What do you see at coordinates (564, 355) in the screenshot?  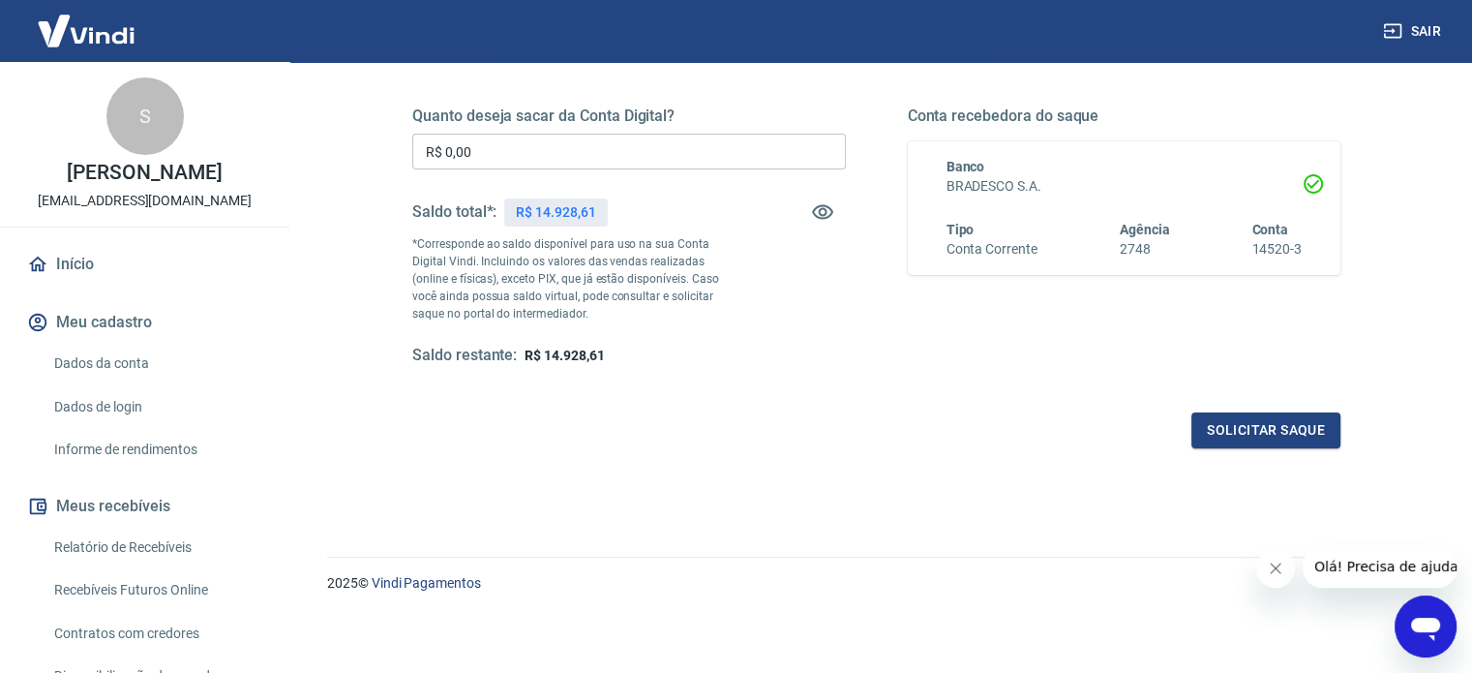 I see `span: R$ 14.928,61` at bounding box center [564, 355].